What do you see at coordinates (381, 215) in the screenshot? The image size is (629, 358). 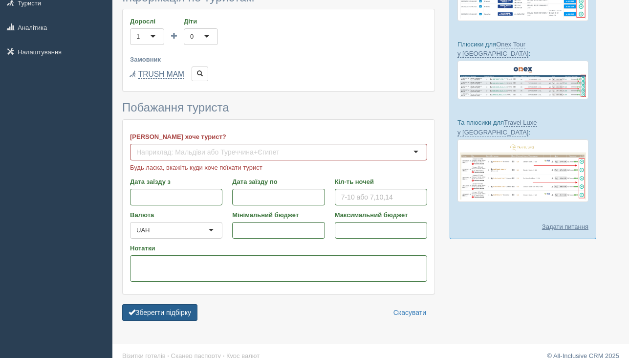 I see `label: Максимальний бюджет` at bounding box center [381, 215].